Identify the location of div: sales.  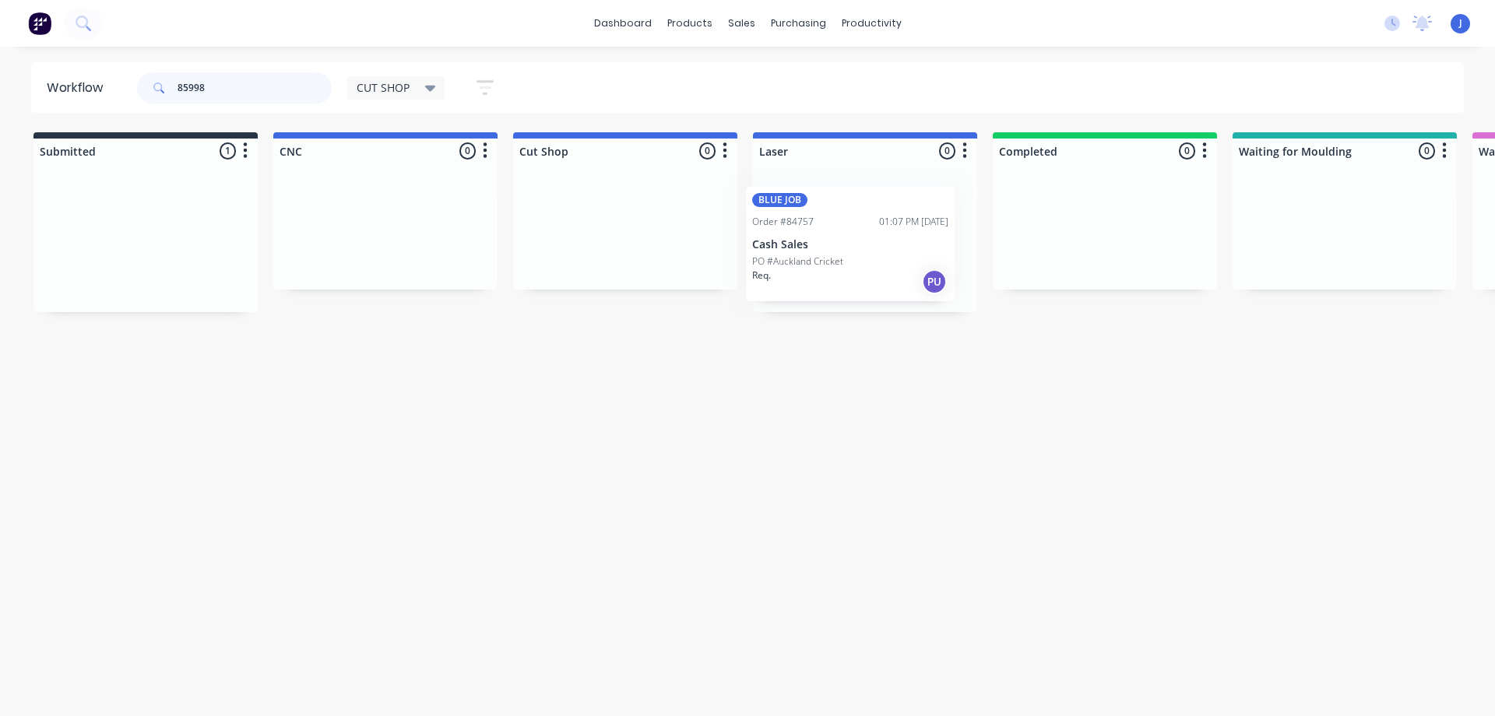
(741, 23).